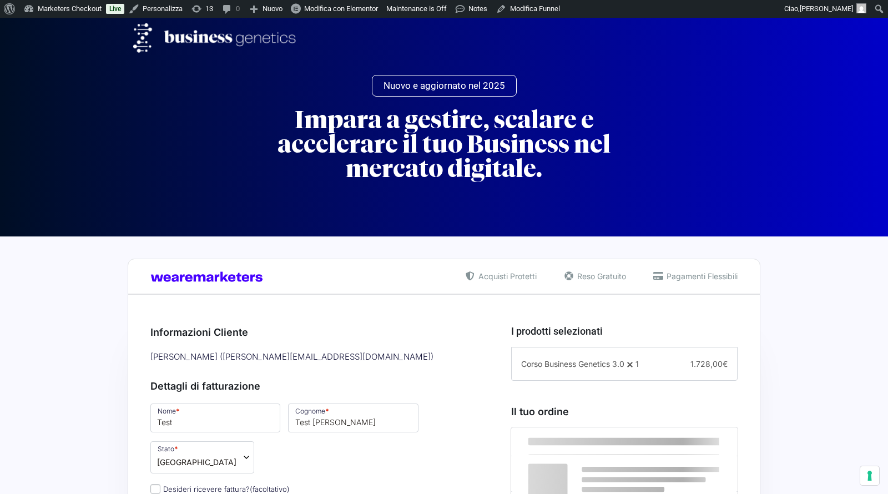  What do you see at coordinates (270, 489) in the screenshot?
I see `span: (facoltativo)` at bounding box center [270, 489].